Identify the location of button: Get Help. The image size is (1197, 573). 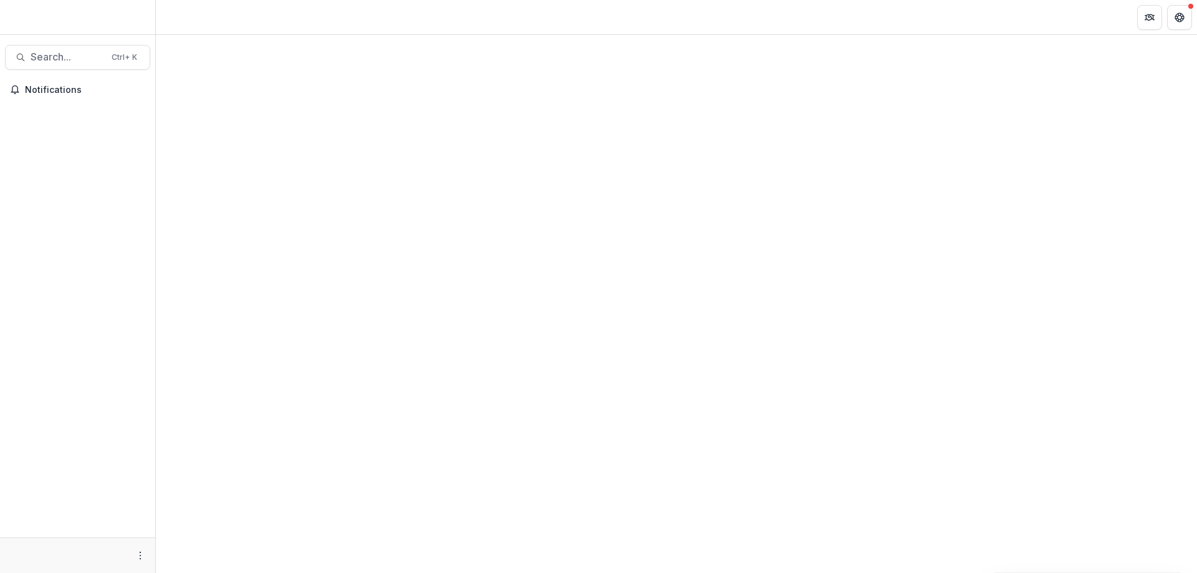
(1180, 17).